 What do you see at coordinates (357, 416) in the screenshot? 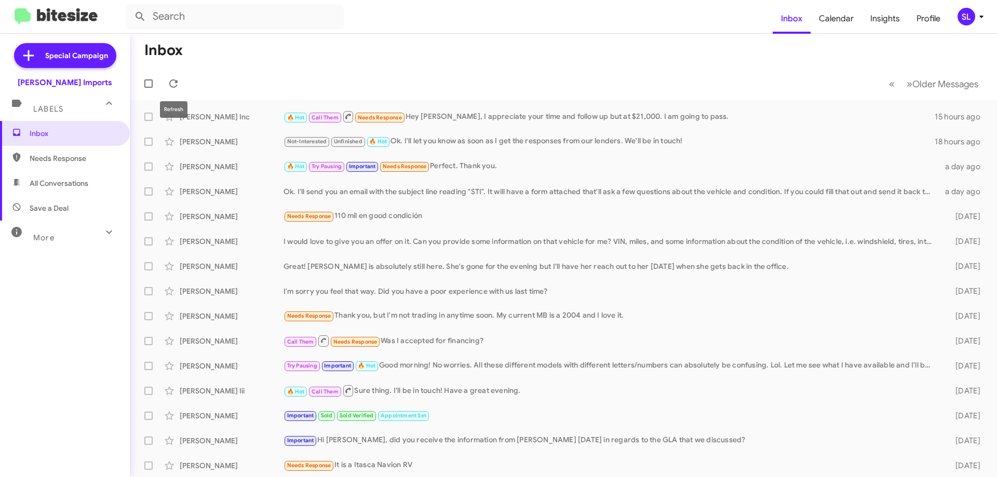
I see `span: Sold Verified` at bounding box center [357, 416].